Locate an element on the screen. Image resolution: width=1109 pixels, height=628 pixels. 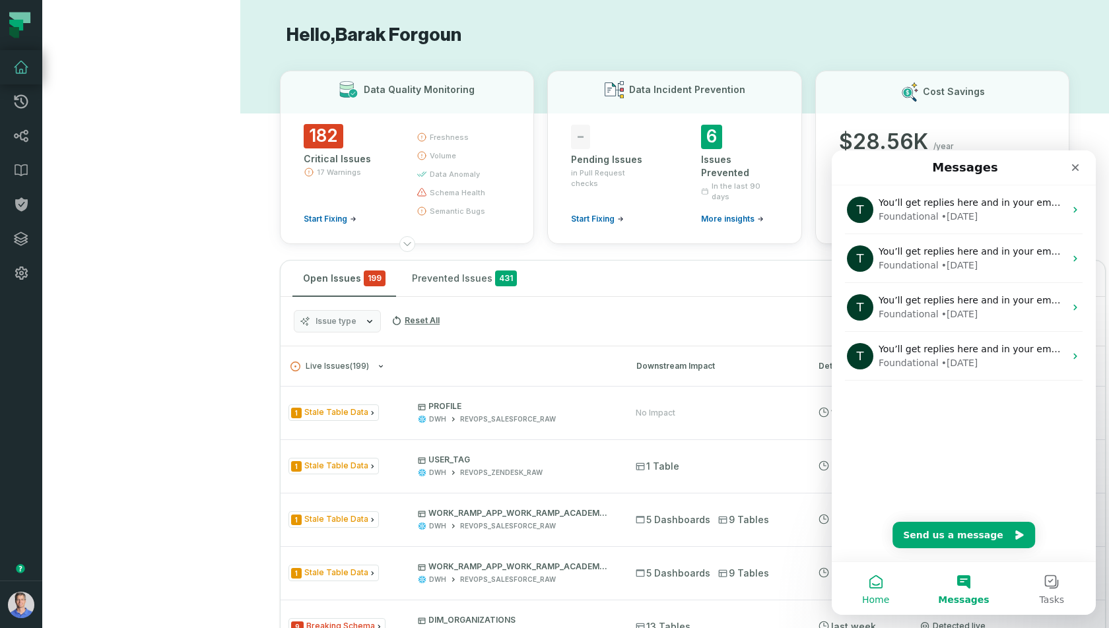
div: Issues Prevented is located at coordinates (739, 166).